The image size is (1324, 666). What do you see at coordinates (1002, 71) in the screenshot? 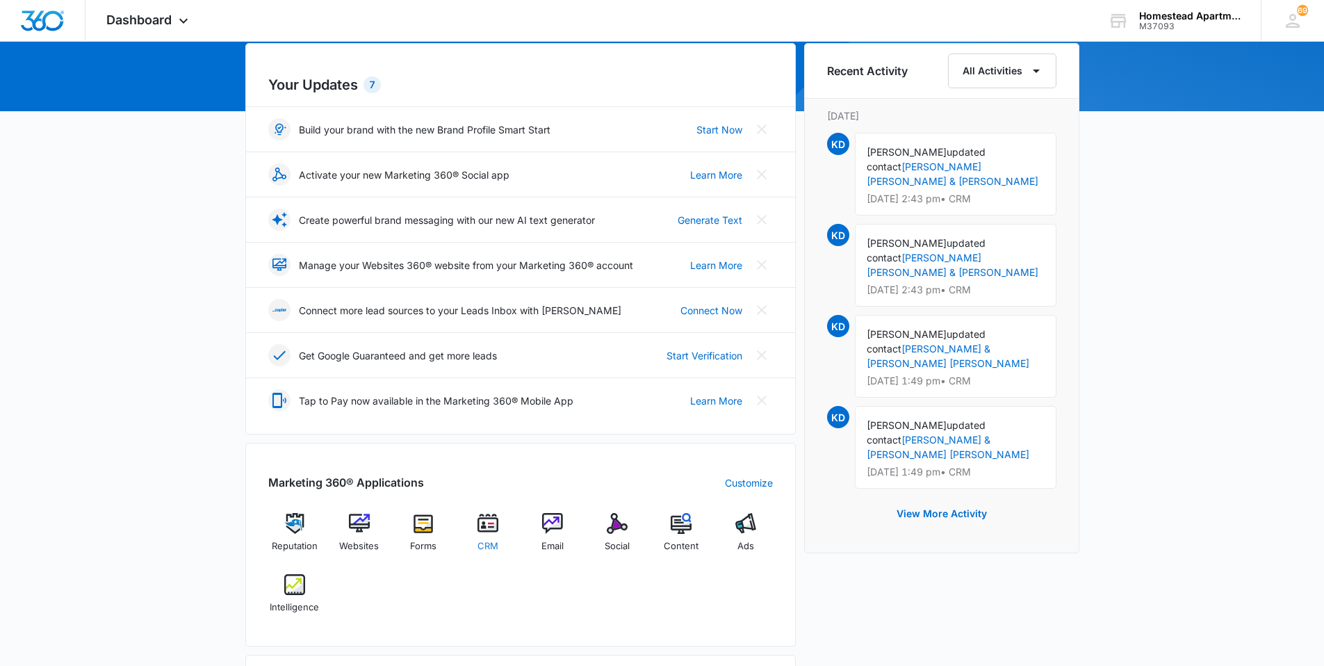
I see `button: All Activities` at bounding box center [1002, 71].